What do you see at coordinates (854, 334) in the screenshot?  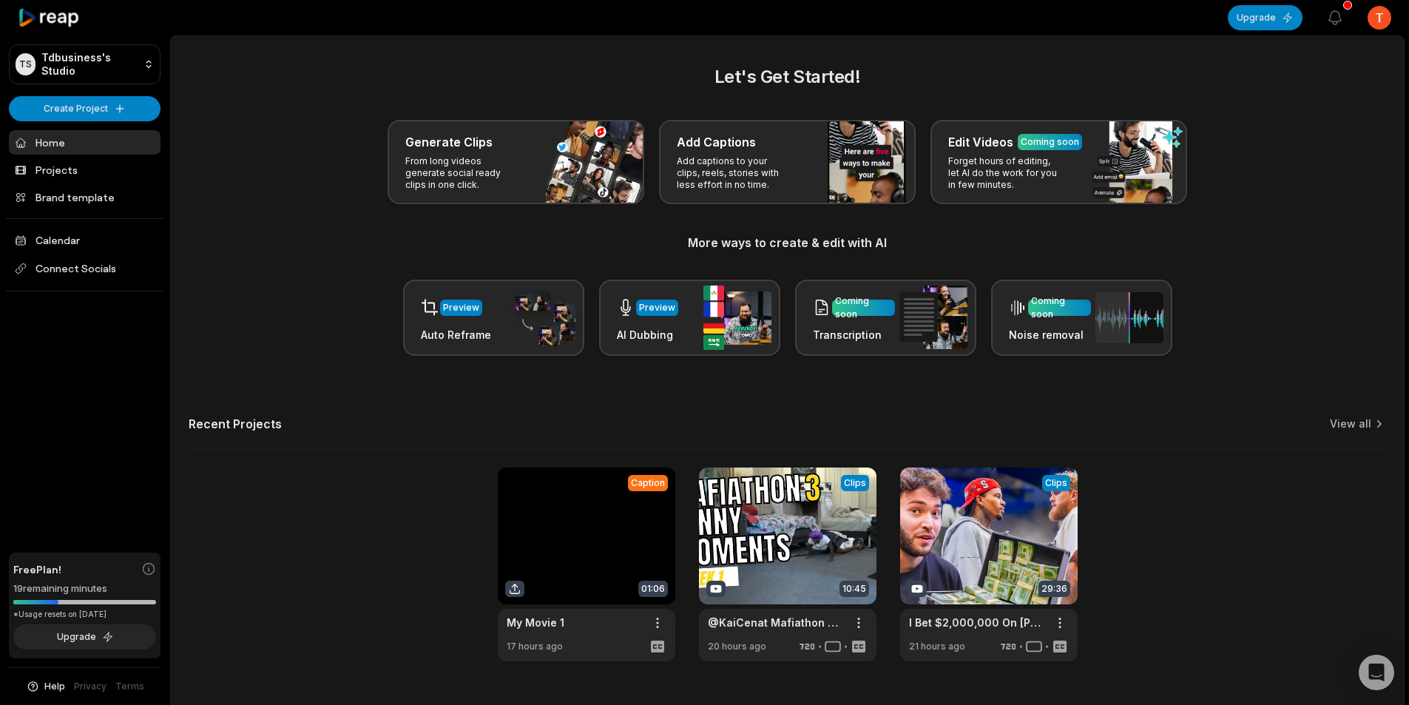 I see `h3: Transcription` at bounding box center [854, 334].